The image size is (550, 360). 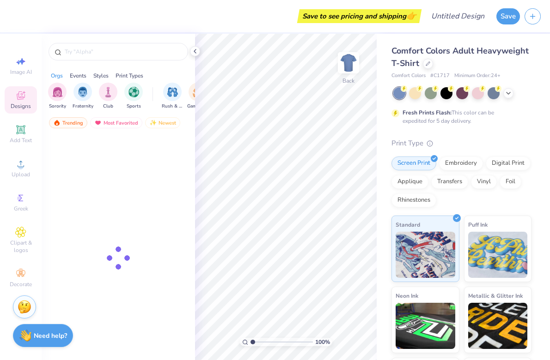 What do you see at coordinates (116, 123) in the screenshot?
I see `div: Most Favorited` at bounding box center [116, 123].